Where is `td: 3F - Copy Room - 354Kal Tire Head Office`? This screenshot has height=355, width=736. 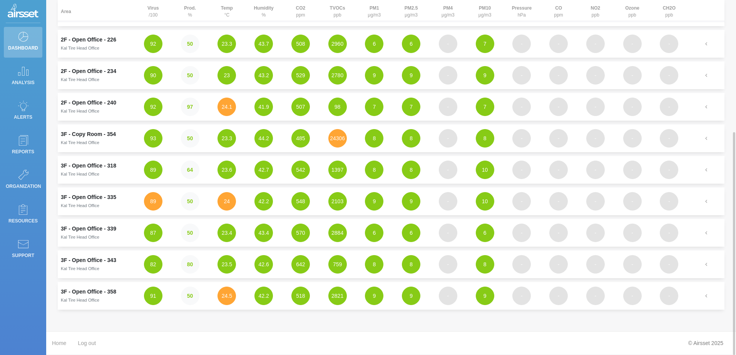 td: 3F - Copy Room - 354Kal Tire Head Office is located at coordinates (96, 138).